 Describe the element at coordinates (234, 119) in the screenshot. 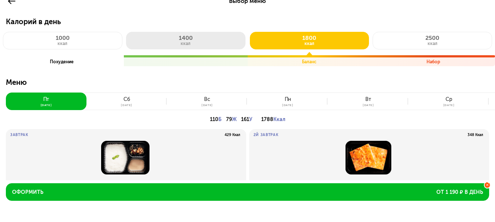

I see `span: Ж` at that location.